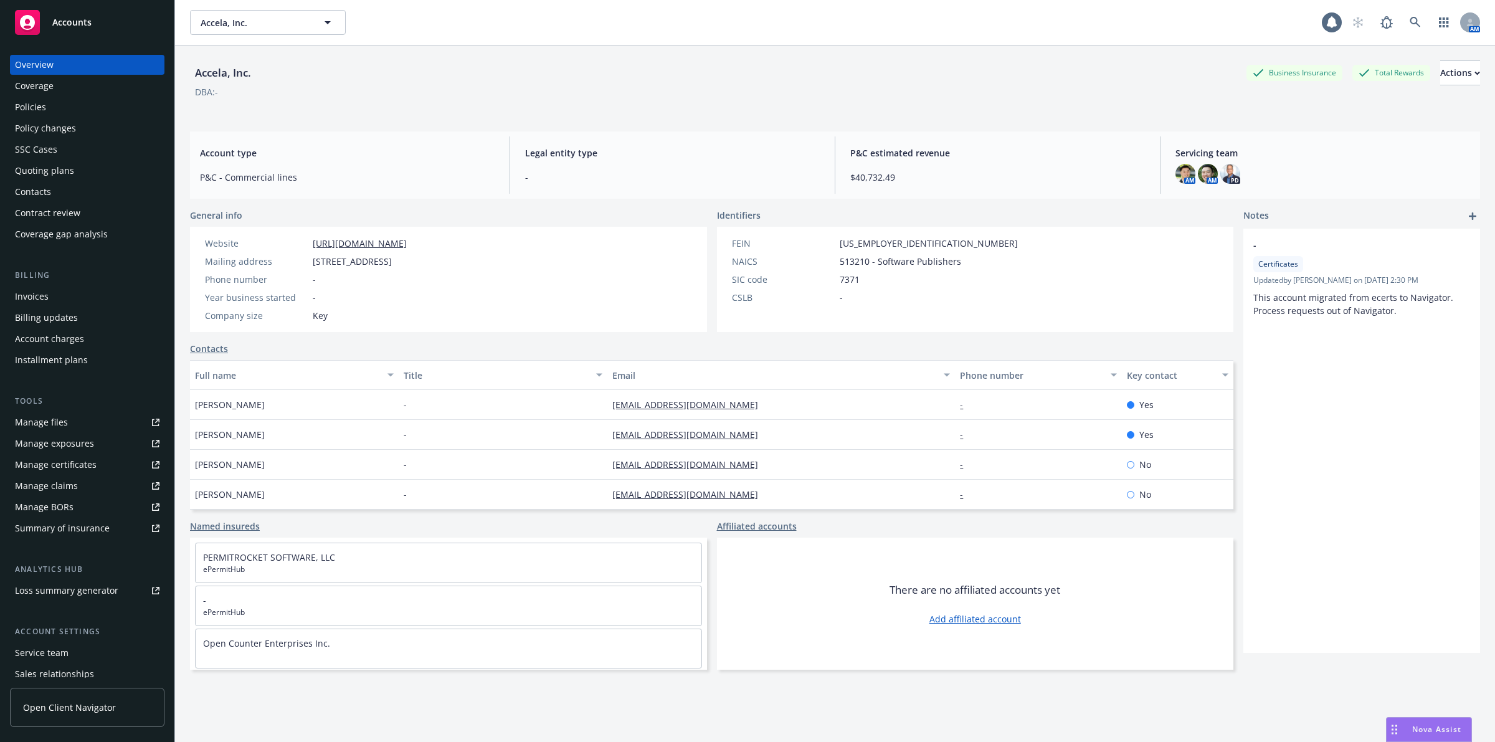 The height and width of the screenshot is (742, 1495). Describe the element at coordinates (783, 261) in the screenshot. I see `div: NAICS` at that location.